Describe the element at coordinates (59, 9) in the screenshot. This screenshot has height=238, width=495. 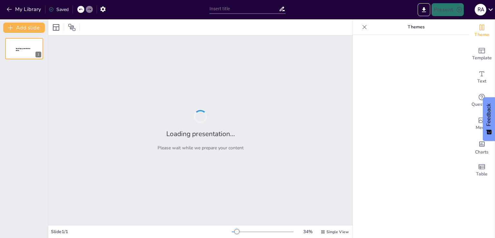
I see `div: Saved` at that location.